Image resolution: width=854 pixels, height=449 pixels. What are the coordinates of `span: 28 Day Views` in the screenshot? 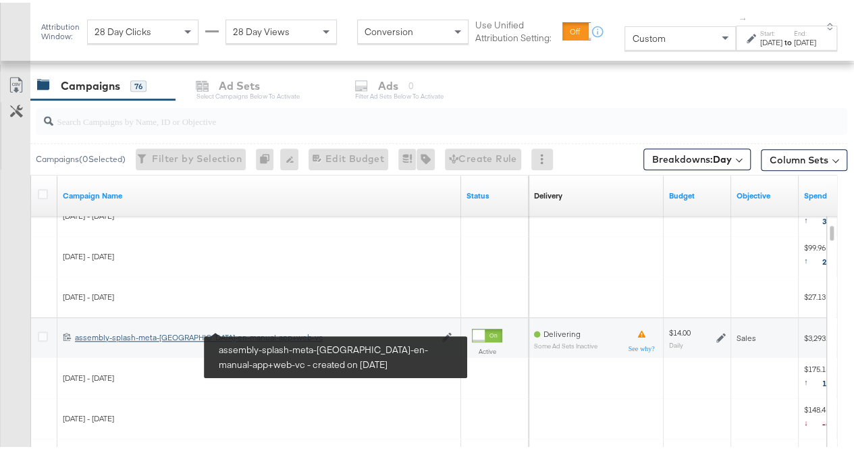 It's located at (261, 29).